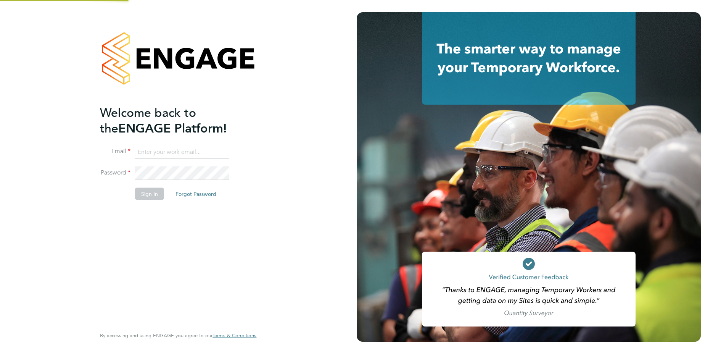 This screenshot has width=713, height=354. What do you see at coordinates (178, 335) in the screenshot?
I see `span: By accessing and using ENGAGE you agree to our` at bounding box center [178, 335].